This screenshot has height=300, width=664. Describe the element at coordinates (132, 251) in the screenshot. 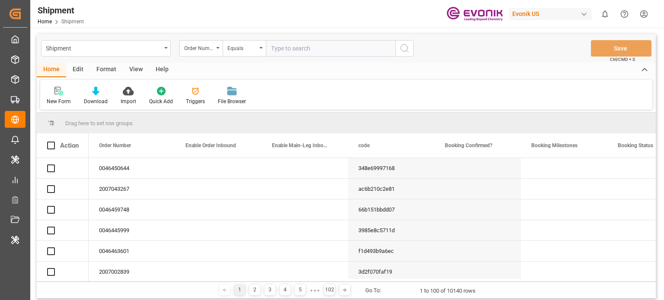

I see `div: 0046463601` at that location.